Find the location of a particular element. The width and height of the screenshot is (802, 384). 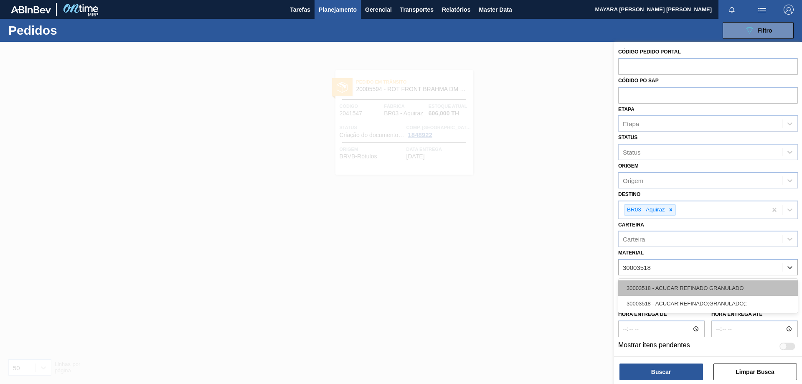

span: Gerencial is located at coordinates (378, 10).